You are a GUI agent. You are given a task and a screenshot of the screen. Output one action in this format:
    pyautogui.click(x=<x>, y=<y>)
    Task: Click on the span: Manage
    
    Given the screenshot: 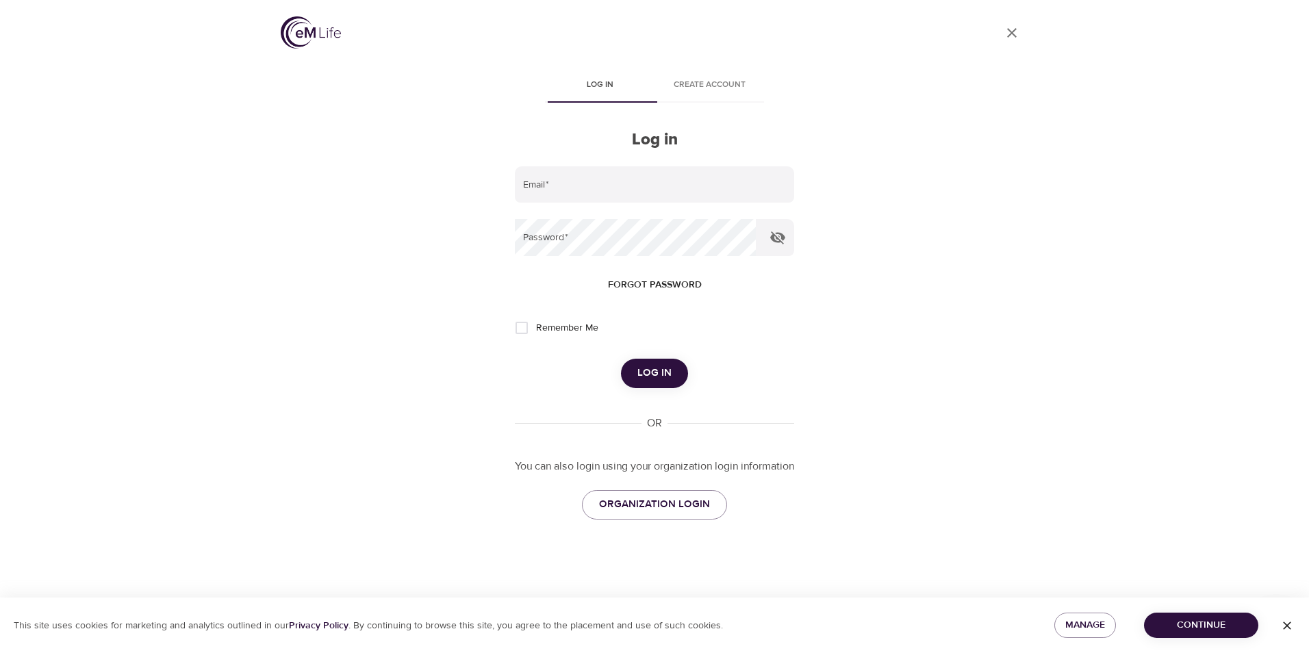 What is the action you would take?
    pyautogui.click(x=1085, y=625)
    